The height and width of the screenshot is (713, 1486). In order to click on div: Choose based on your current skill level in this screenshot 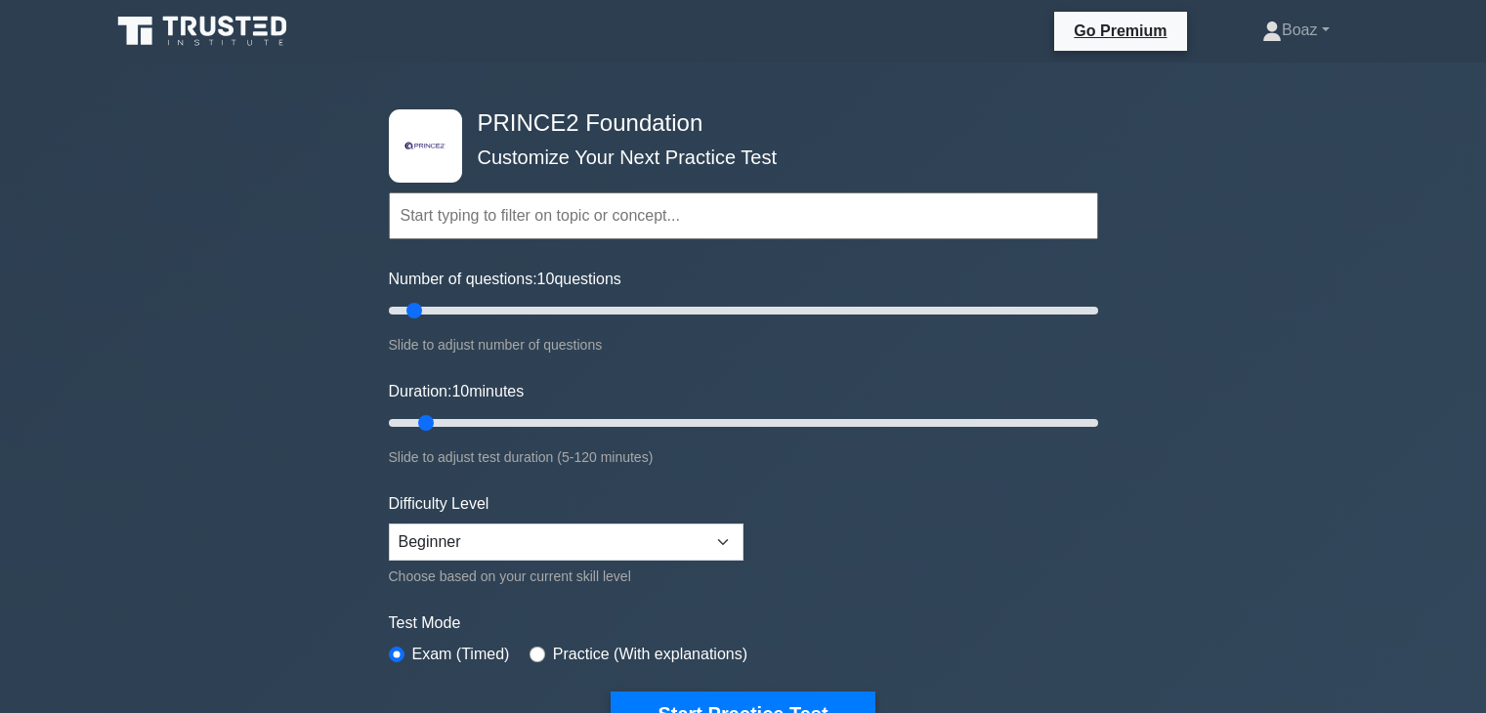, I will do `click(566, 576)`.